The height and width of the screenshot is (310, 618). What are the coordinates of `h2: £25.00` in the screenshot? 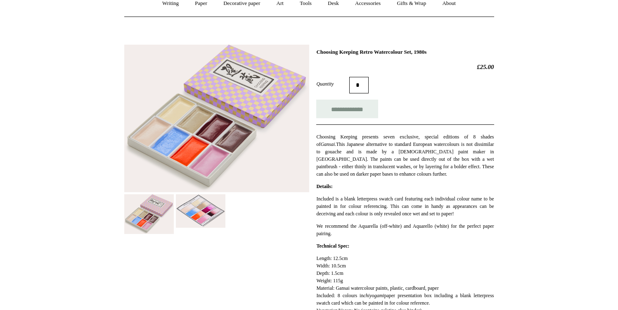 It's located at (405, 67).